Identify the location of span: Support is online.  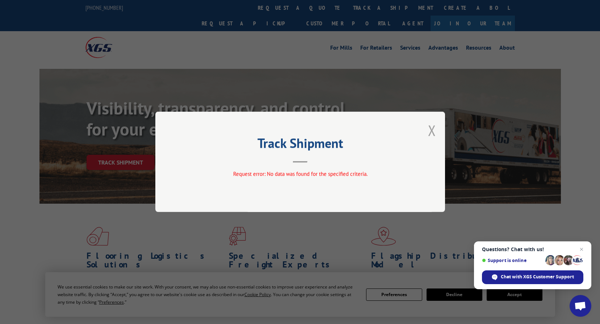
(513, 260).